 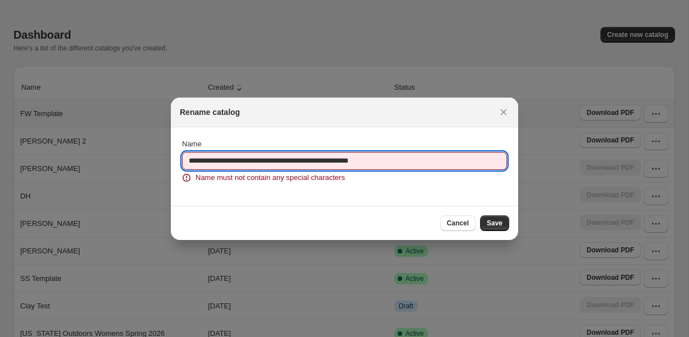 What do you see at coordinates (495, 223) in the screenshot?
I see `span: Save` at bounding box center [495, 223].